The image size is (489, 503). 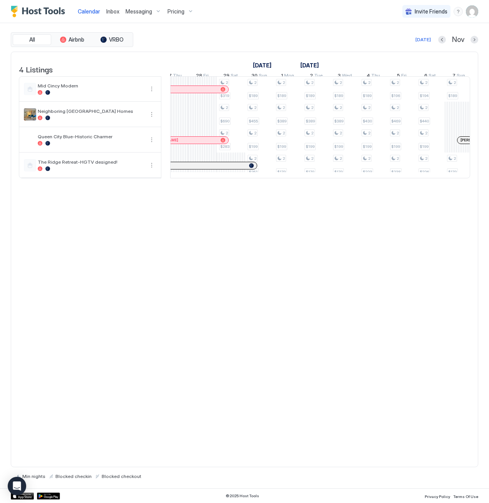 What do you see at coordinates (74, 476) in the screenshot?
I see `span: Blocked checkin` at bounding box center [74, 476].